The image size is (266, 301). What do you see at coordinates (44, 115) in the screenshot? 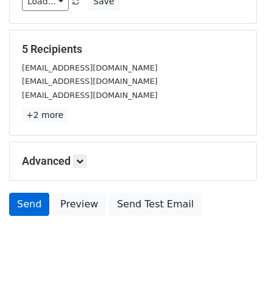
I see `a: +2 more` at bounding box center [44, 115].